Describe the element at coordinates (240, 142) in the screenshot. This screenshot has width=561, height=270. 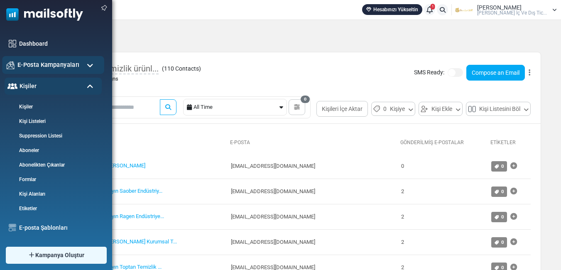
I see `a: E-Posta` at that location.